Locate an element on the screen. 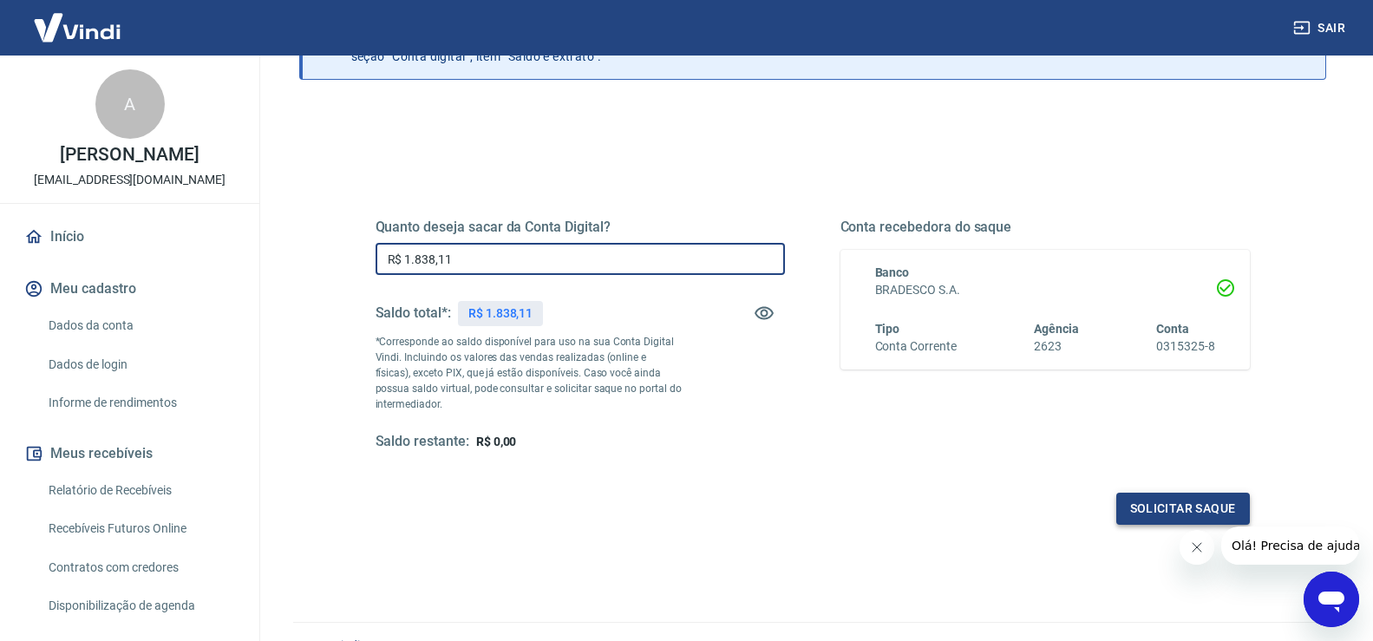 Image resolution: width=1373 pixels, height=641 pixels. h6: 2623 is located at coordinates (1057, 346).